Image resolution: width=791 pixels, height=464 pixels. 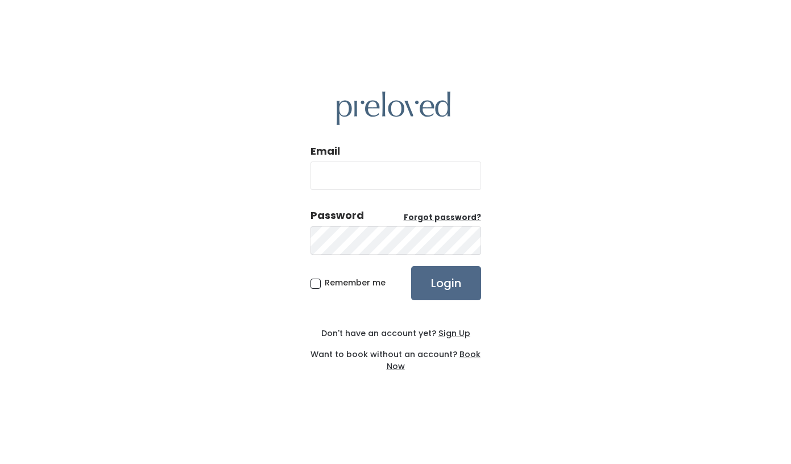 I want to click on a: Forgot password?, so click(x=442, y=218).